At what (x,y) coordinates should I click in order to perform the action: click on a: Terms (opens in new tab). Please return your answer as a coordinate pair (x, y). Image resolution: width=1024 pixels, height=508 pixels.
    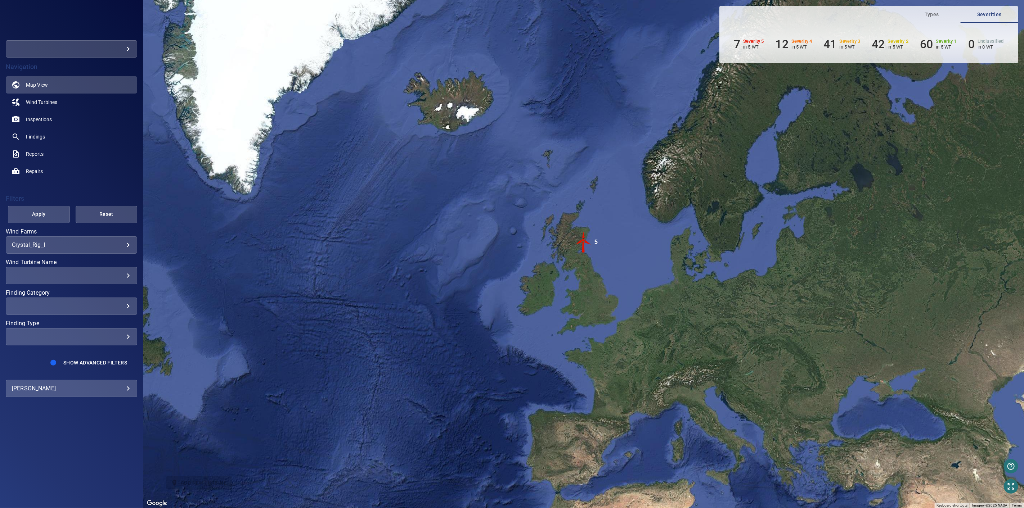
    Looking at the image, I should click on (1017, 505).